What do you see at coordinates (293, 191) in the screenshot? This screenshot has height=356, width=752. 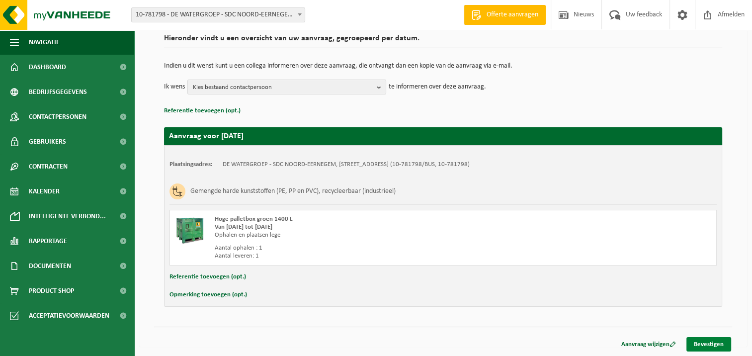 I see `h3: Gemengde harde kunststoffen (PE, PP en PVC), recycleerbaar (industrieel)` at bounding box center [293, 191].